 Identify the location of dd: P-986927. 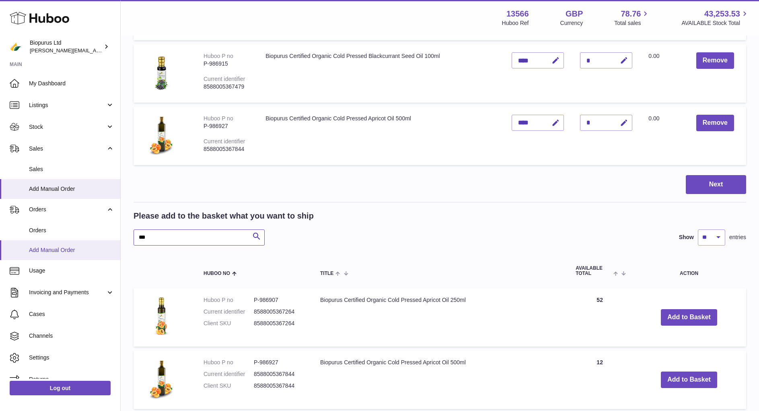
(279, 362).